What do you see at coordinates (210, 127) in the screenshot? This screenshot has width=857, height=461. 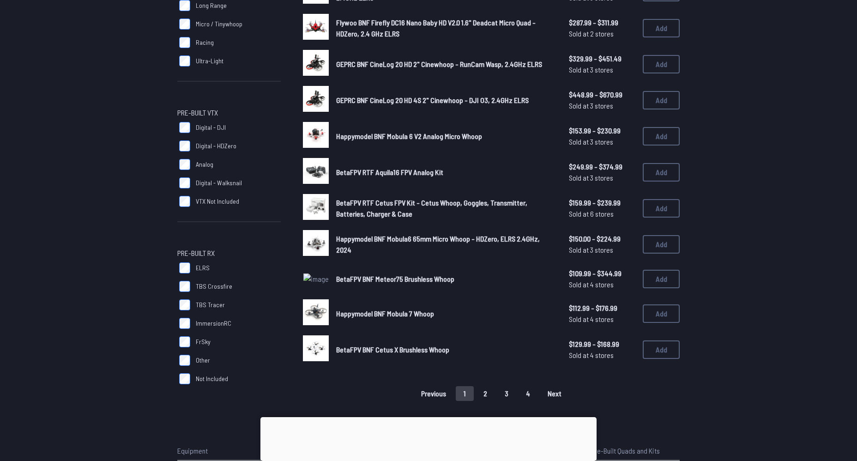 I see `span: Digital - DJI` at bounding box center [210, 127].